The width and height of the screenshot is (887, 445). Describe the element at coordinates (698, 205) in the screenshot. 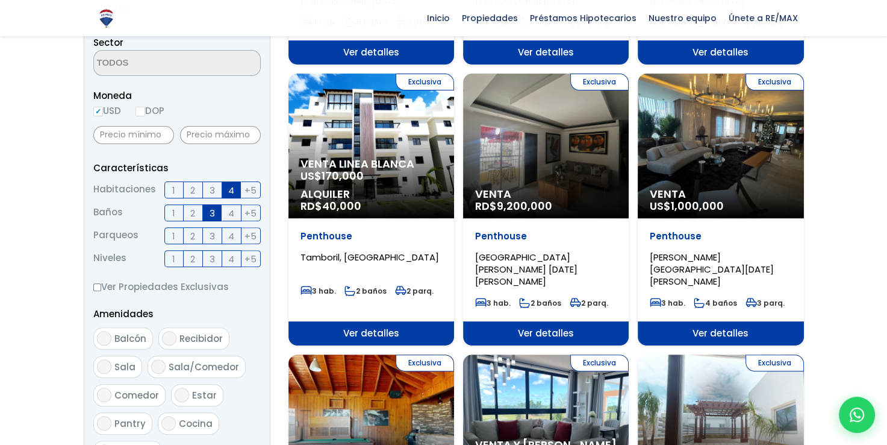

I see `span: 1,000,000` at that location.